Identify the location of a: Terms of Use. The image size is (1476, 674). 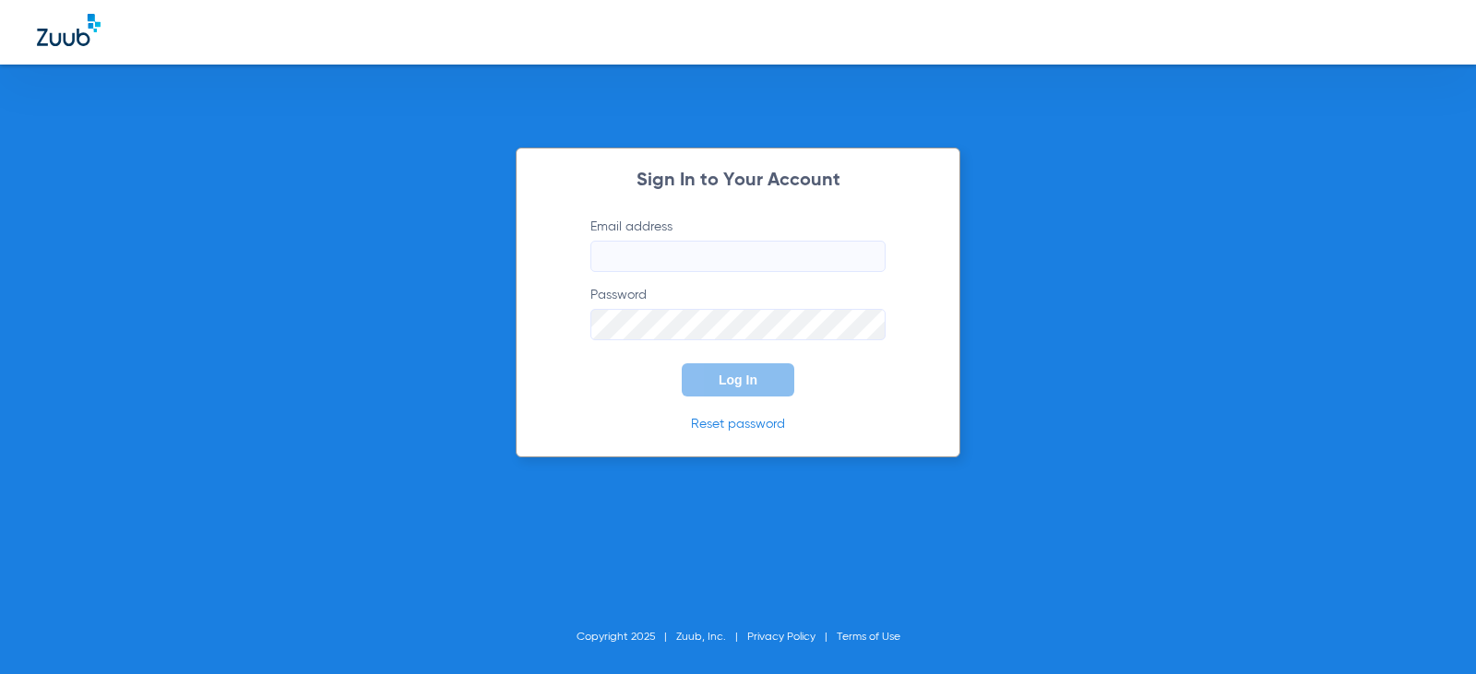
(868, 637).